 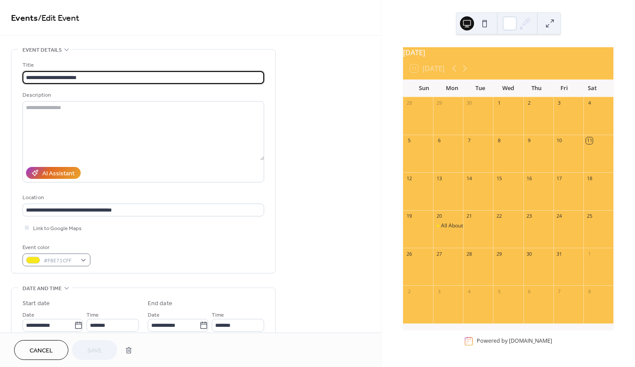 What do you see at coordinates (409, 178) in the screenshot?
I see `div: 12` at bounding box center [409, 178].